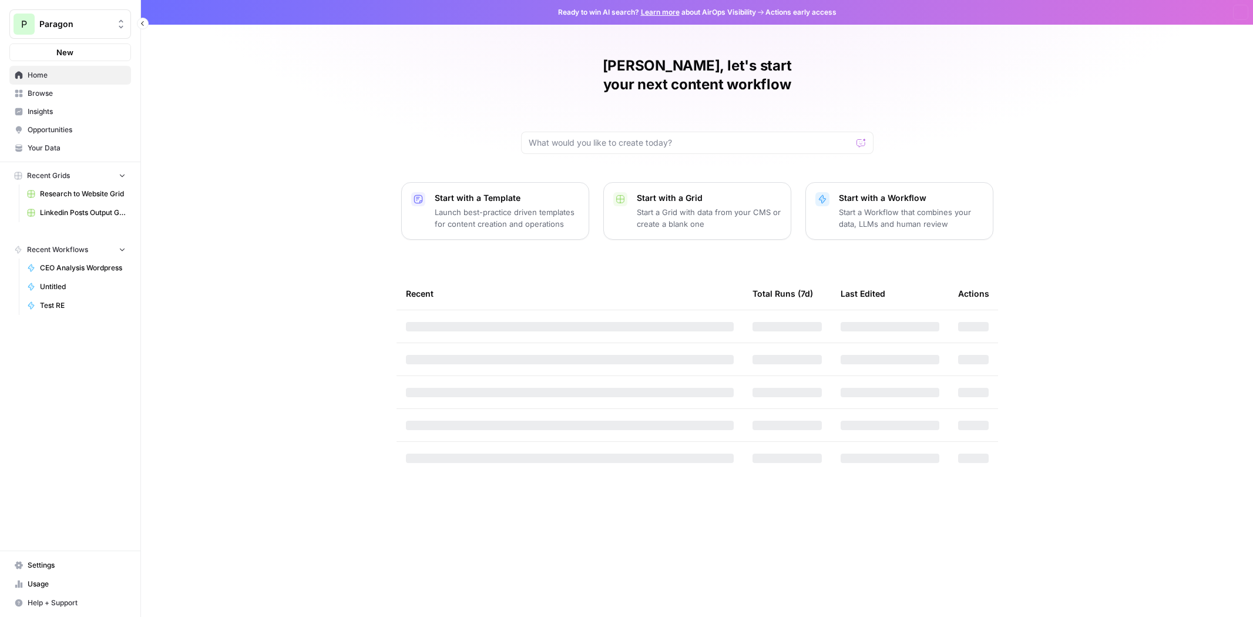  I want to click on span: Your Data, so click(76, 148).